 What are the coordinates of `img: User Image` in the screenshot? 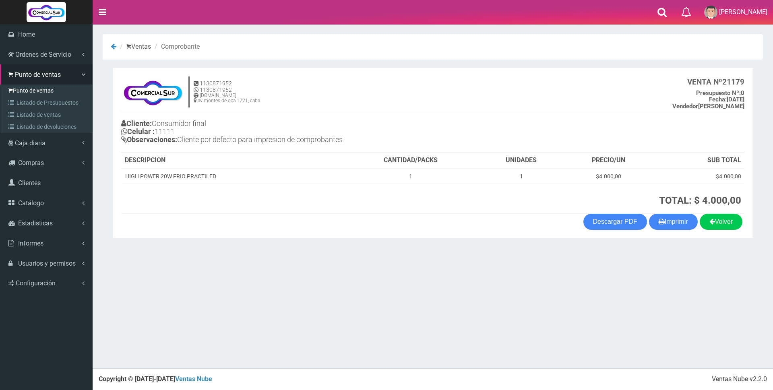 It's located at (710, 12).